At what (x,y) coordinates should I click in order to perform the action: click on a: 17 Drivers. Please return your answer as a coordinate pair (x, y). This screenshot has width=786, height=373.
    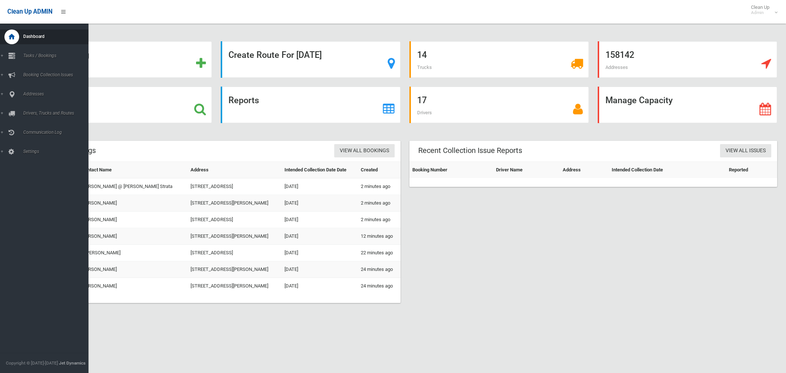
    Looking at the image, I should click on (499, 105).